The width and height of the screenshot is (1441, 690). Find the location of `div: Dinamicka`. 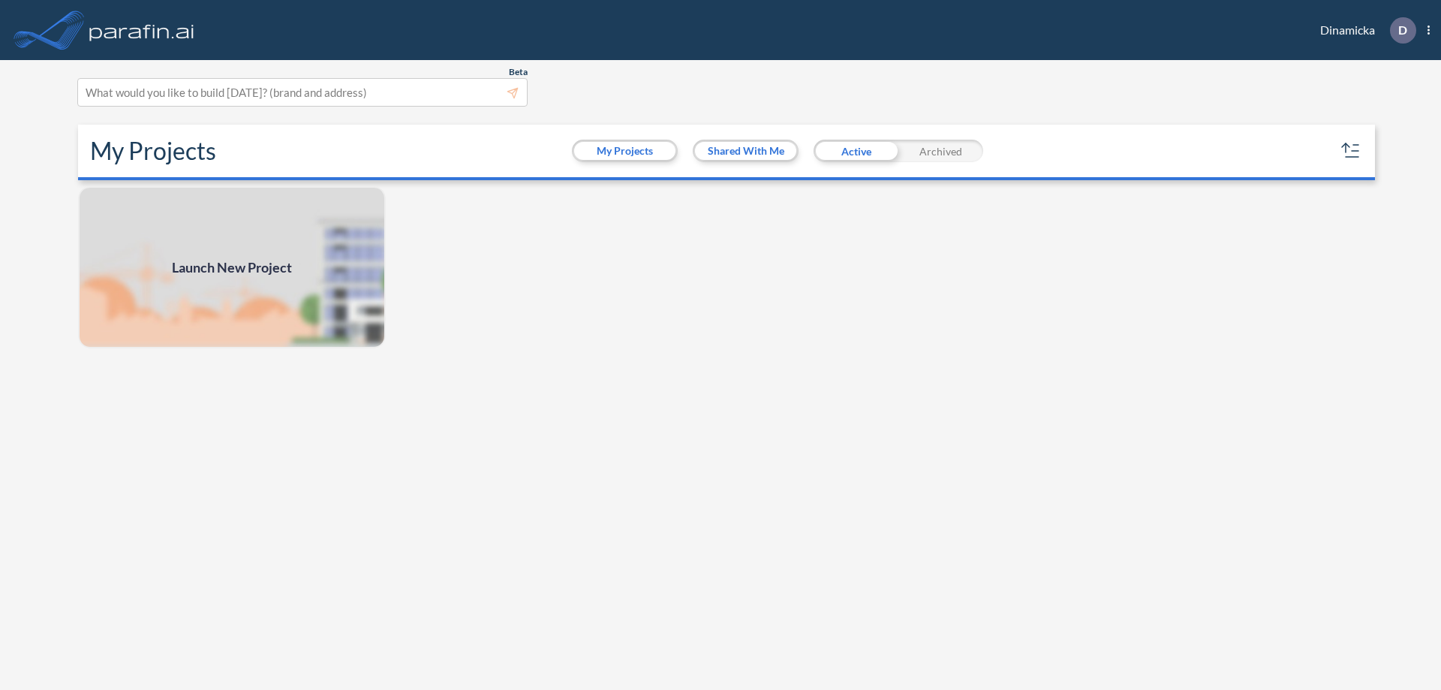

div: Dinamicka is located at coordinates (1363, 30).